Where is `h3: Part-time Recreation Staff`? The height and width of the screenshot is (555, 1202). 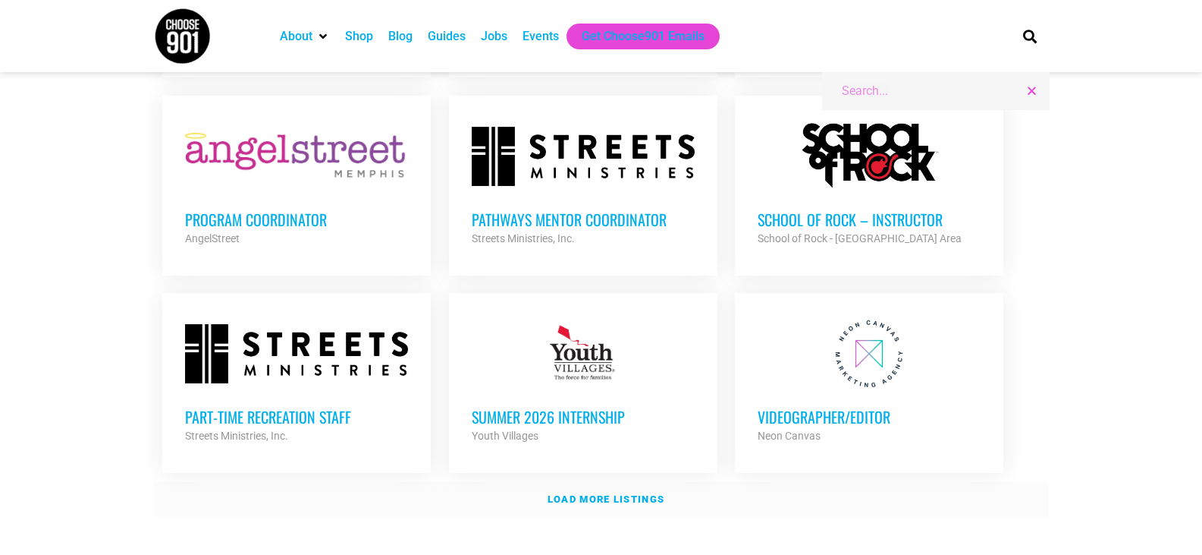 h3: Part-time Recreation Staff is located at coordinates (297, 416).